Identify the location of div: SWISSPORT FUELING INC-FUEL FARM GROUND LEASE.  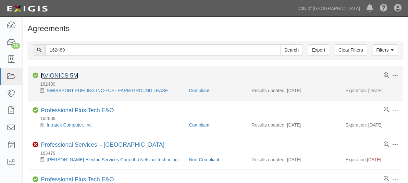
(108, 91).